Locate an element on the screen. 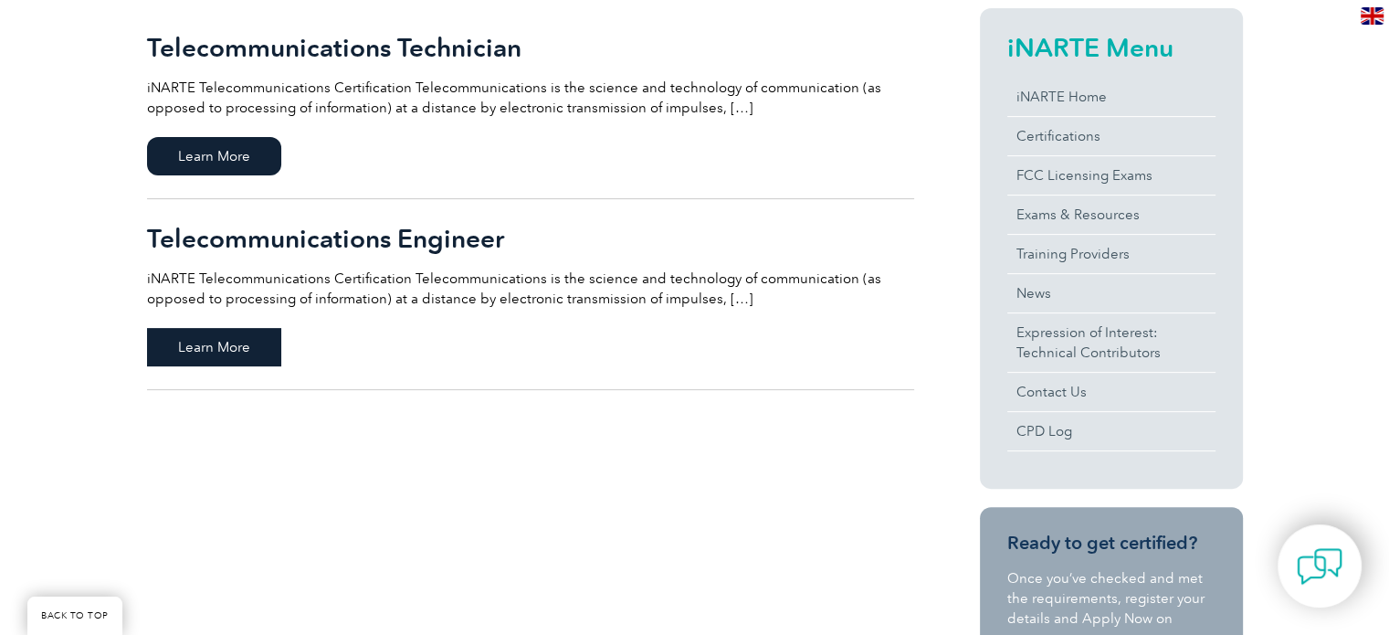 The width and height of the screenshot is (1389, 635). h2: Telecommunications Engineer is located at coordinates (531, 238).